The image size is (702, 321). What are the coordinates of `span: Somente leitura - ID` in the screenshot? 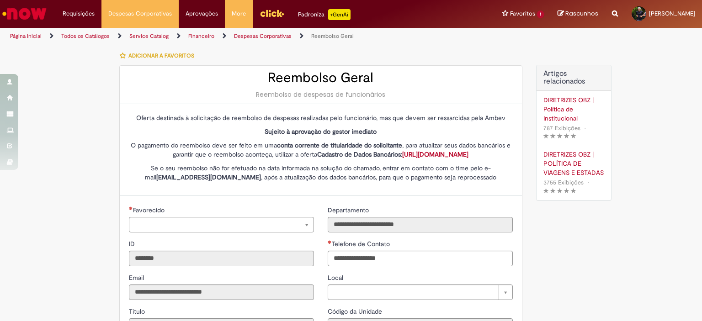 It's located at (133, 244).